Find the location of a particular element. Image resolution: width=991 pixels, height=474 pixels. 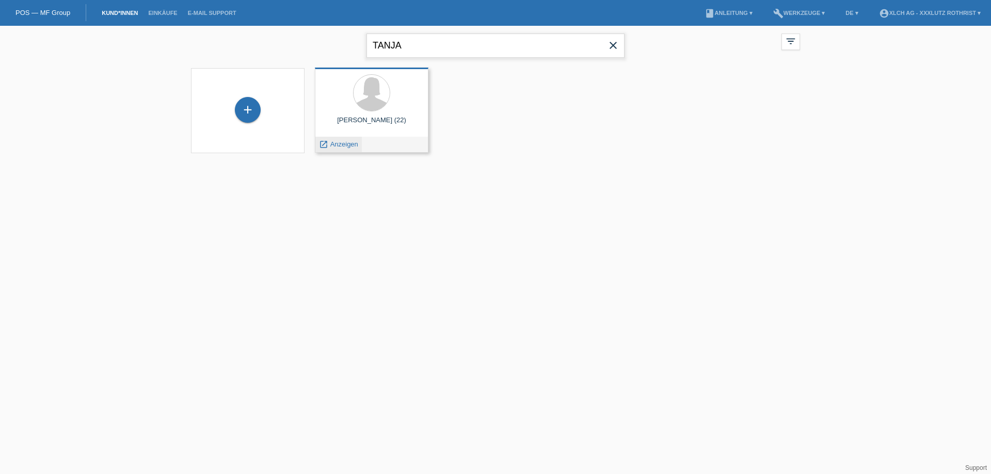

a: E-Mail Support is located at coordinates (212, 13).